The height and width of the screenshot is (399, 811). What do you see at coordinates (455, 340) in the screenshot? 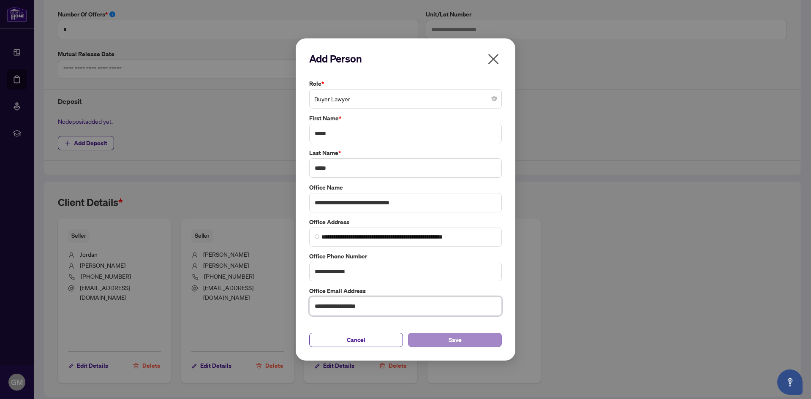
I see `span: Save` at bounding box center [455, 340].